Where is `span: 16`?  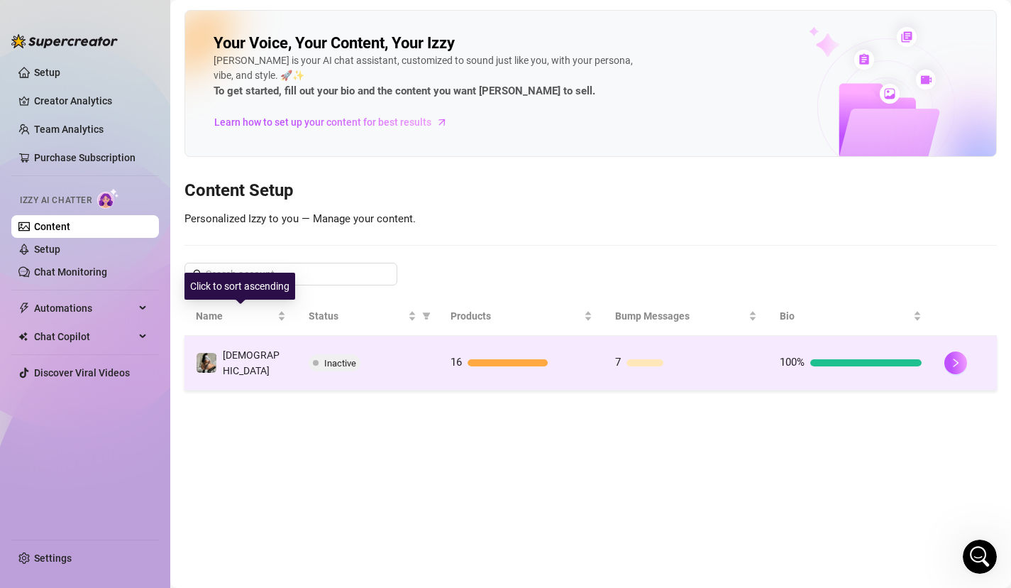 span: 16 is located at coordinates (456, 362).